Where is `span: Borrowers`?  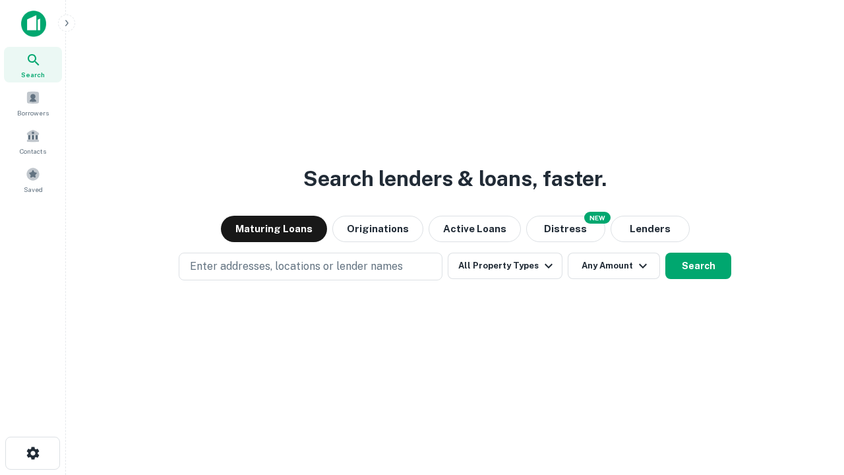
span: Borrowers is located at coordinates (33, 113).